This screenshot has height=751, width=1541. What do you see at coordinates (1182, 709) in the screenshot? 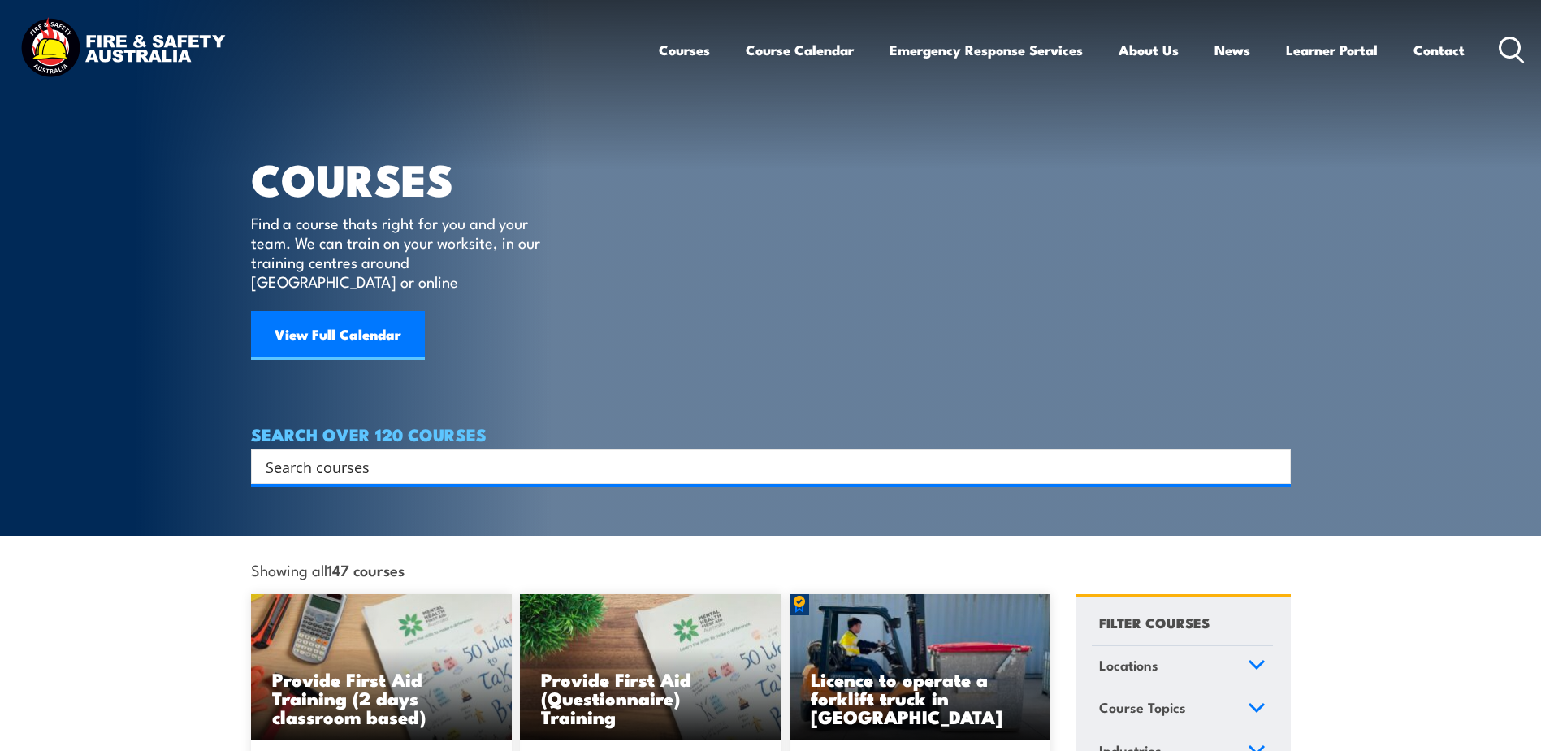
I see `a: Course Topics` at bounding box center [1182, 709].